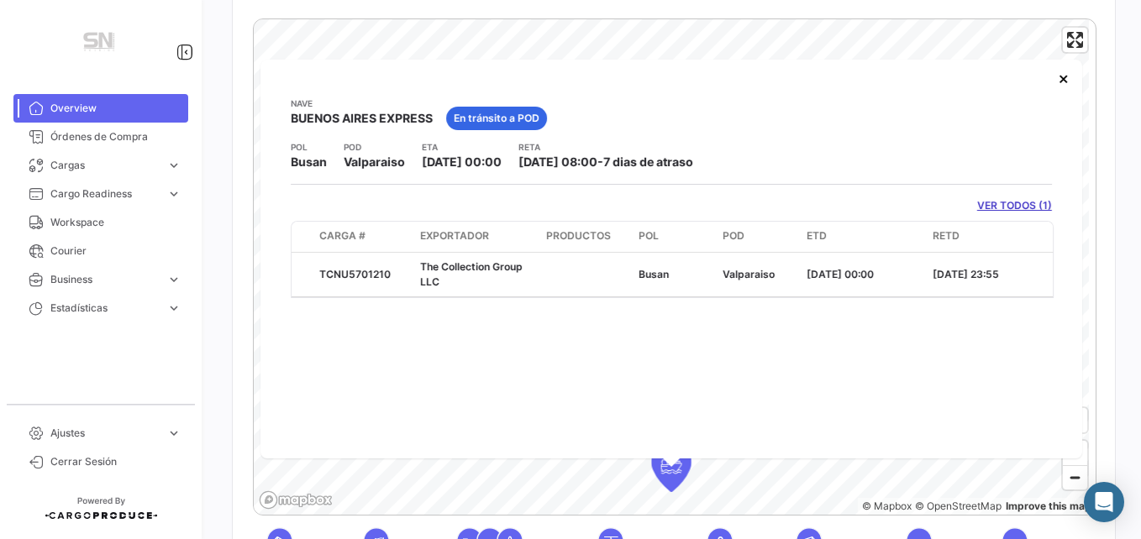 This screenshot has height=539, width=1141. I want to click on span: Carga #, so click(342, 236).